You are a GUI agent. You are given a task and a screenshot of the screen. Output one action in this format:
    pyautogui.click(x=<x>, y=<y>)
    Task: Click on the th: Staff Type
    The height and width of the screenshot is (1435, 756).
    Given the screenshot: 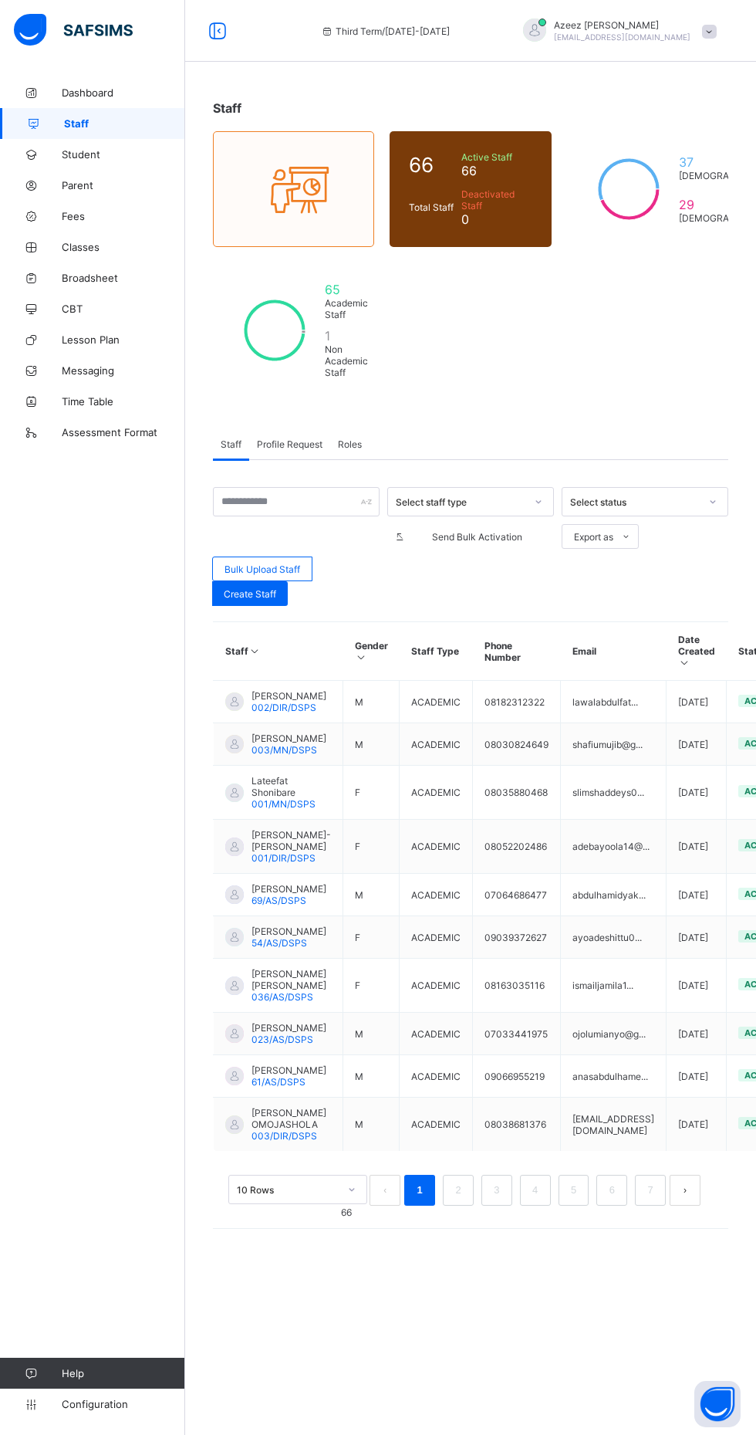 What is the action you would take?
    pyautogui.click(x=436, y=651)
    